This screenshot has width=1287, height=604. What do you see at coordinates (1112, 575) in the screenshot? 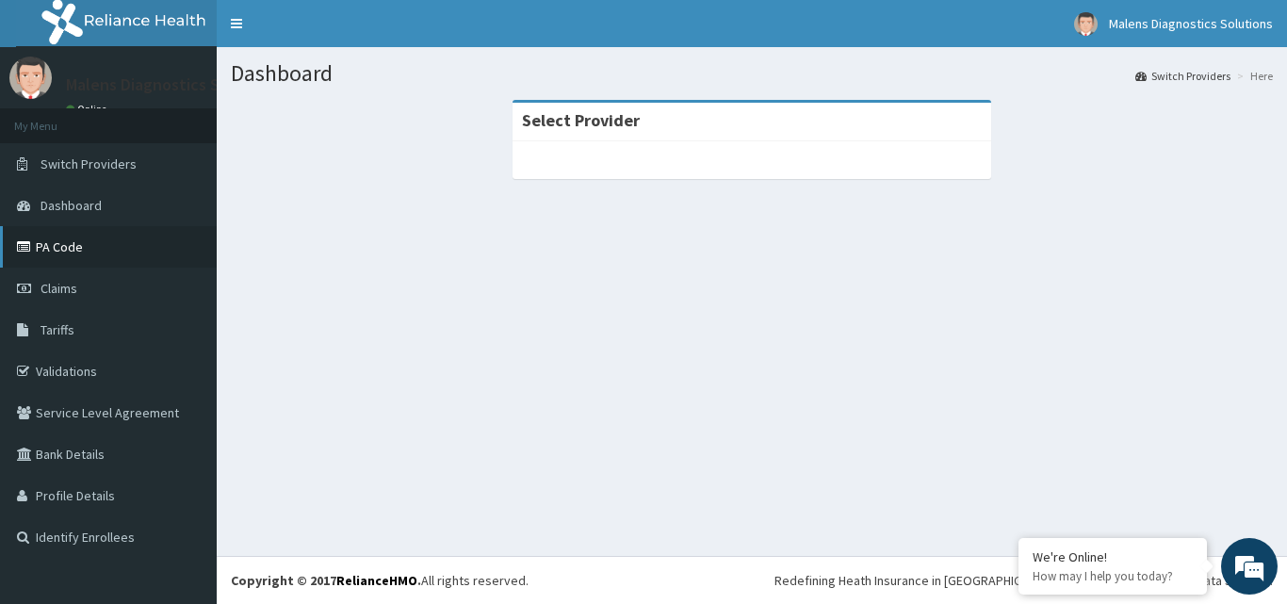
I see `p: How may I help you today?` at bounding box center [1112, 575].